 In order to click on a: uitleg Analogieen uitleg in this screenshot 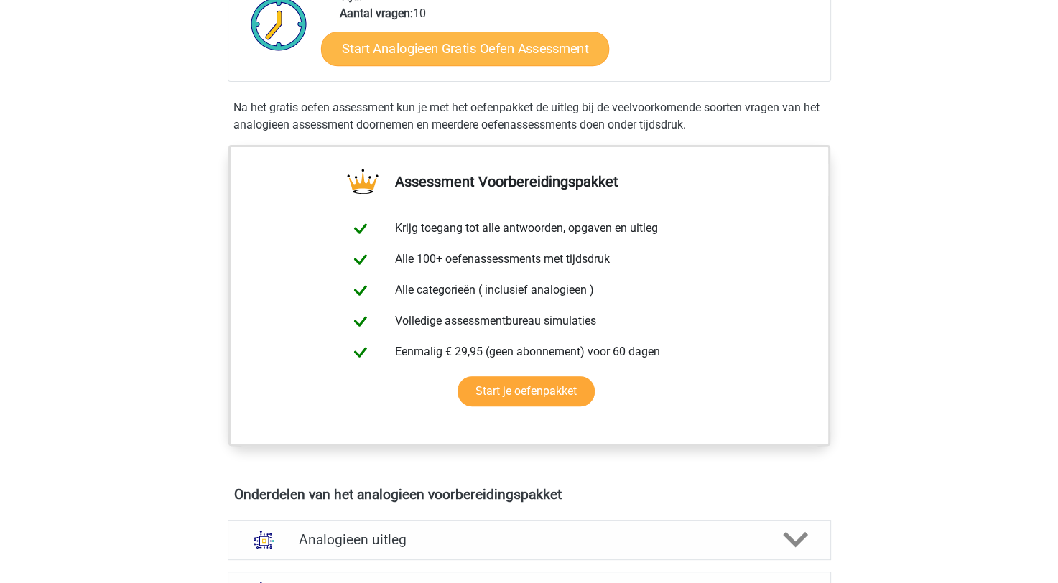, I will do `click(530, 540)`.